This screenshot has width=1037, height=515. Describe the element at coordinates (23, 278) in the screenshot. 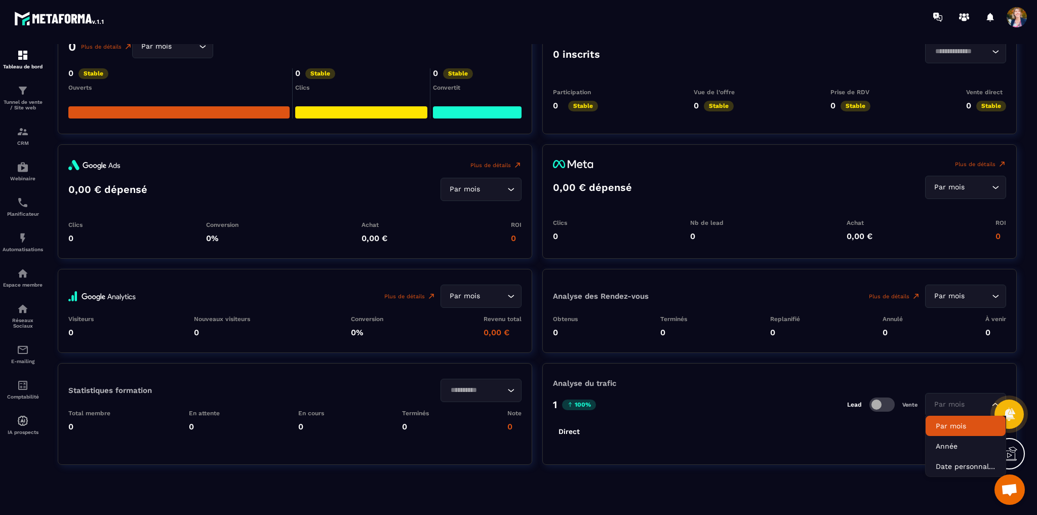

I see `a: automationsautomationsEspace membre` at that location.